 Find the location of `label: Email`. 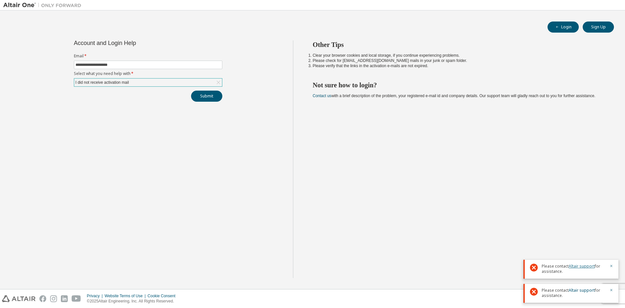

label: Email is located at coordinates (148, 56).